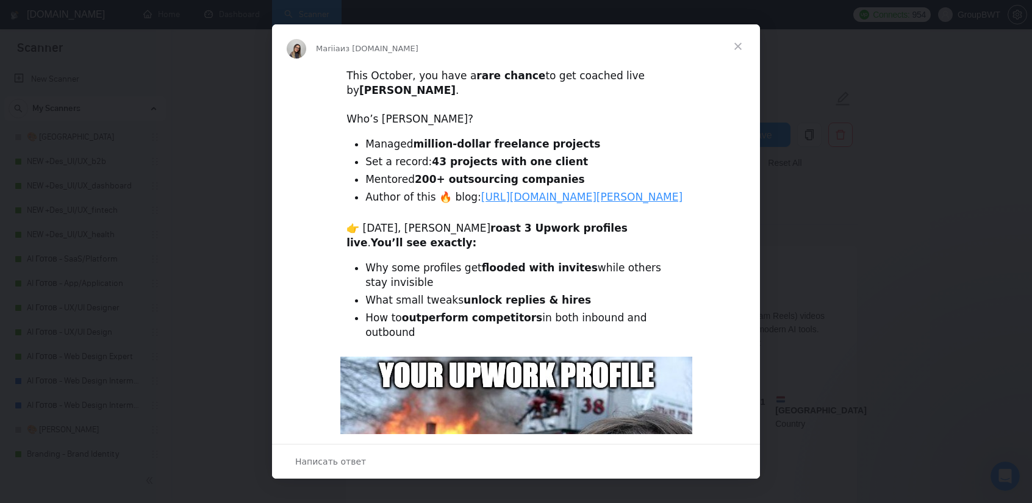 This screenshot has height=503, width=1032. Describe the element at coordinates (511, 76) in the screenshot. I see `b: rare chance` at that location.